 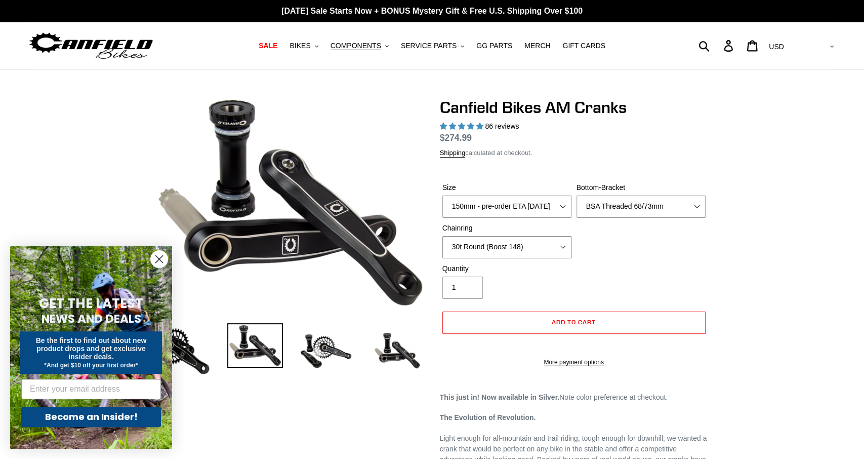 I want to click on label: Chainring, so click(x=507, y=228).